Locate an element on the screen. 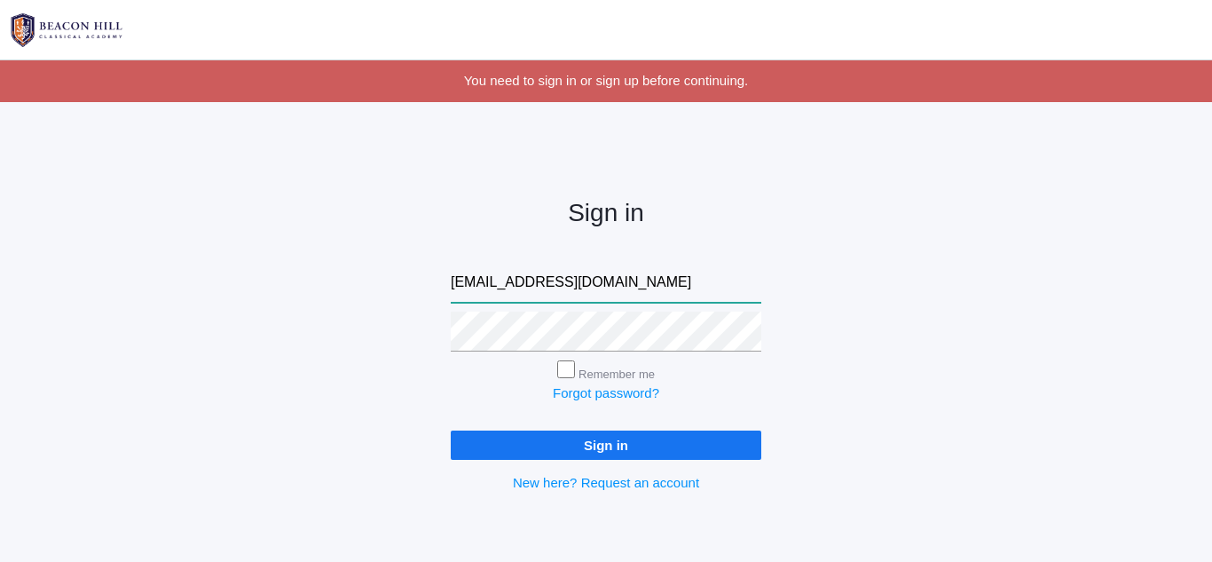  label: Remember me is located at coordinates (617, 374).